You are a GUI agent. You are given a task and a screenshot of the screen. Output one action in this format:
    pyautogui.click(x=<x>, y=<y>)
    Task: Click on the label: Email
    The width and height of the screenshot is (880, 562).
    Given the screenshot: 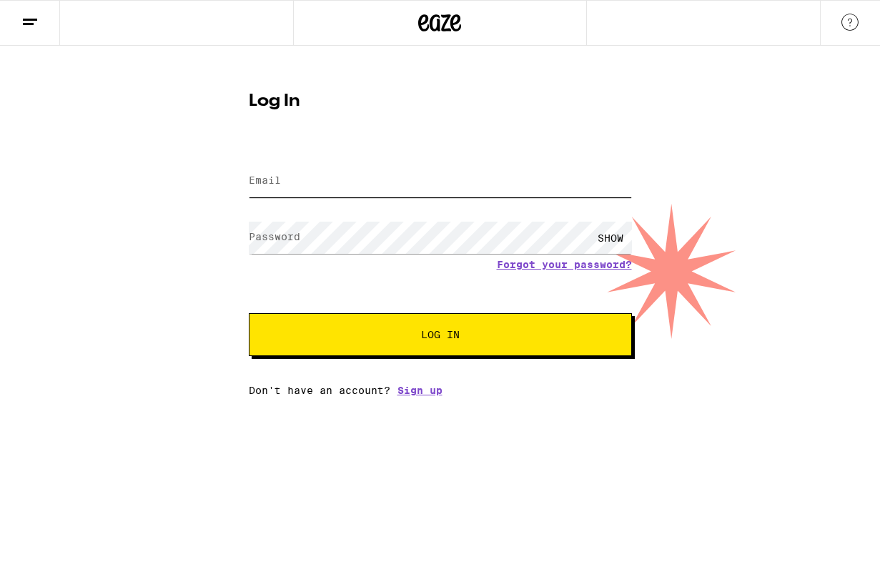 What is the action you would take?
    pyautogui.click(x=264, y=180)
    